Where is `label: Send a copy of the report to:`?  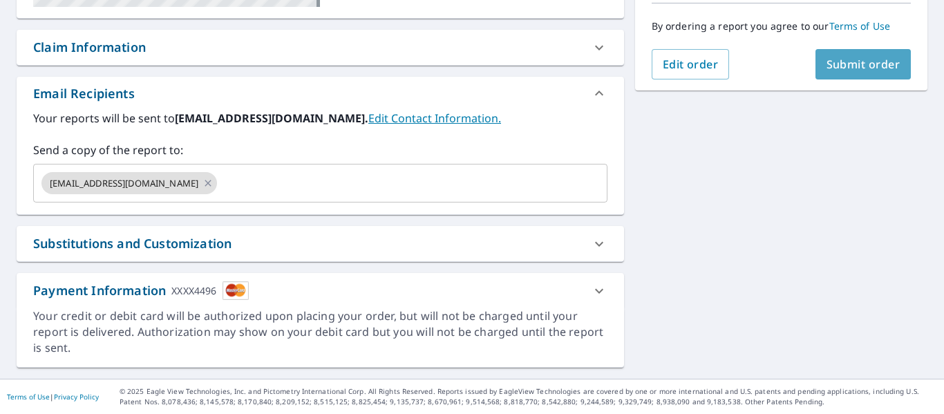
label: Send a copy of the report to: is located at coordinates (320, 150).